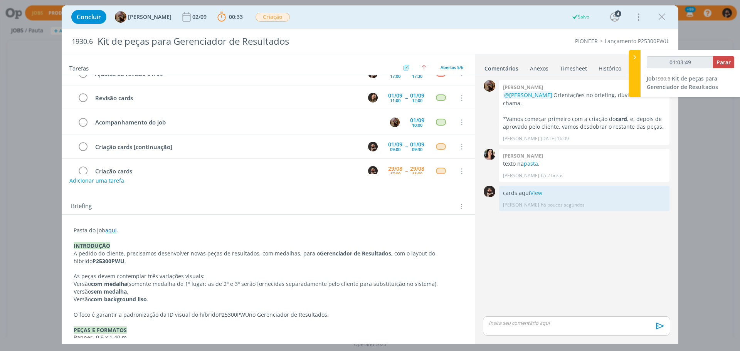 The width and height of the screenshot is (740, 351). What do you see at coordinates (682, 82) in the screenshot?
I see `span: Kit de peças para Gerenciador de Resultados` at bounding box center [682, 82].